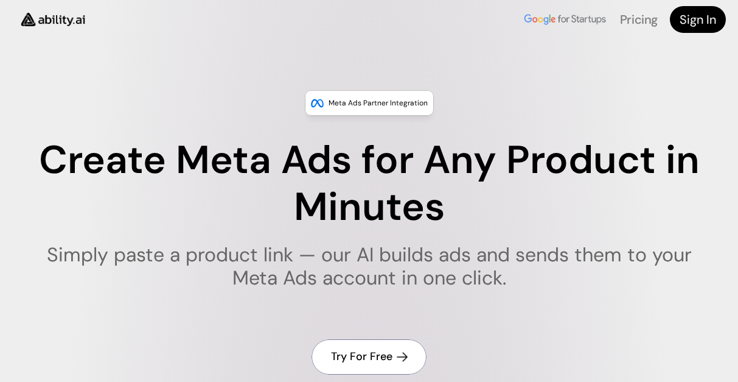 Image resolution: width=738 pixels, height=382 pixels. I want to click on a: Pricing, so click(639, 19).